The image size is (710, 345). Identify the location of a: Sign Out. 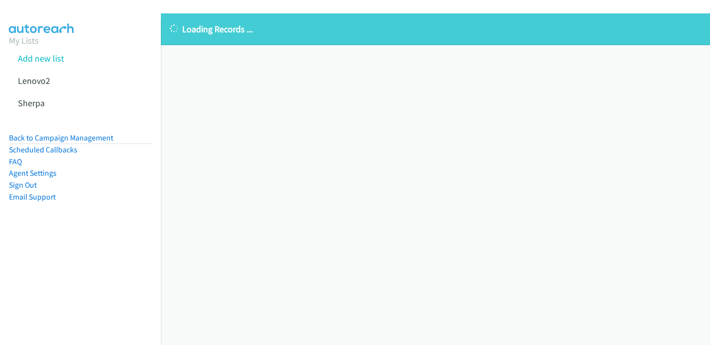
(23, 185).